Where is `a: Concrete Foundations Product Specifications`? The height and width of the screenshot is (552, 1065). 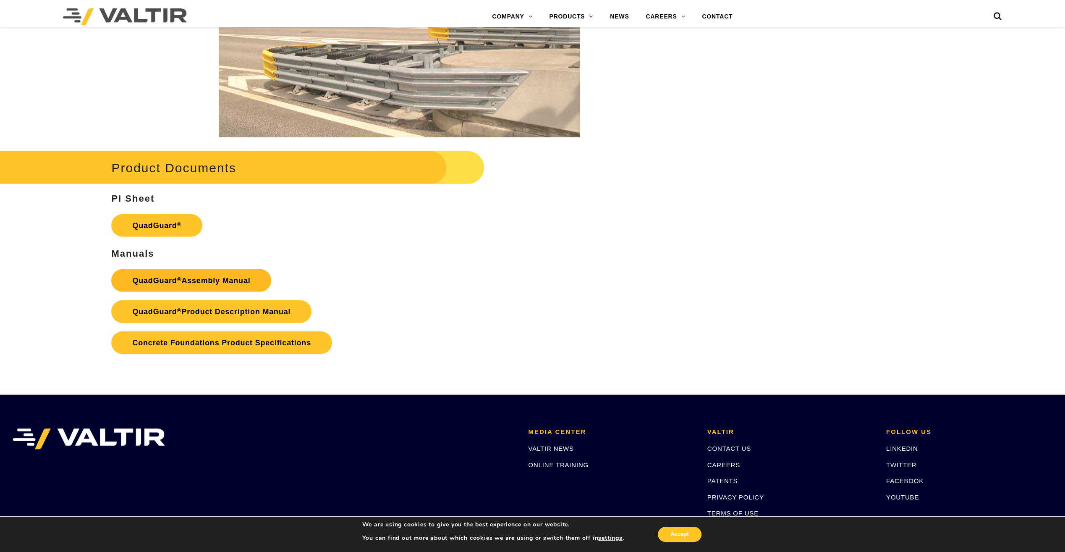 a: Concrete Foundations Product Specifications is located at coordinates (221, 343).